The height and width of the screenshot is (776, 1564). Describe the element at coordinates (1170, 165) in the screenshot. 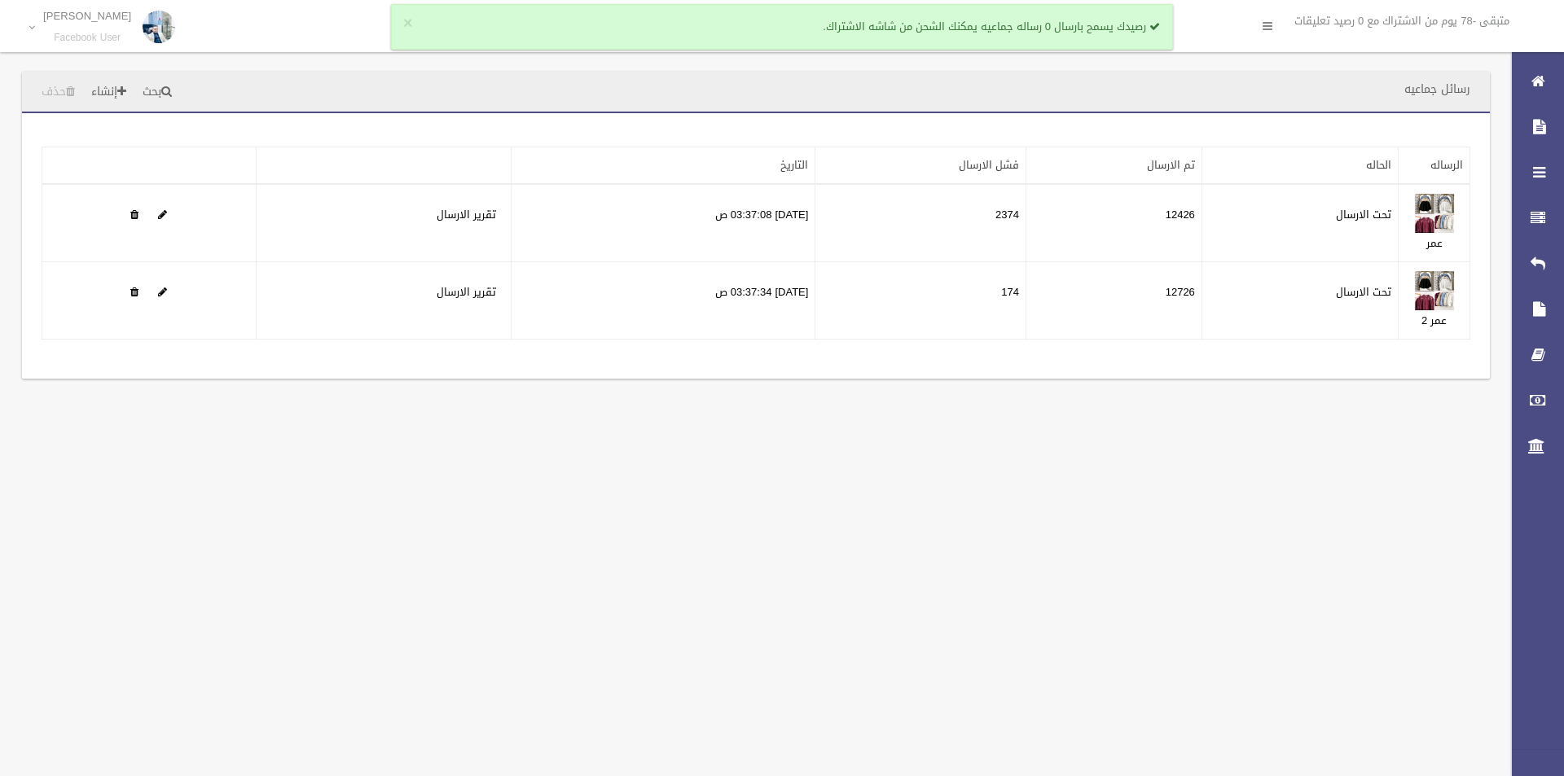

I see `a: تم الارسال` at that location.